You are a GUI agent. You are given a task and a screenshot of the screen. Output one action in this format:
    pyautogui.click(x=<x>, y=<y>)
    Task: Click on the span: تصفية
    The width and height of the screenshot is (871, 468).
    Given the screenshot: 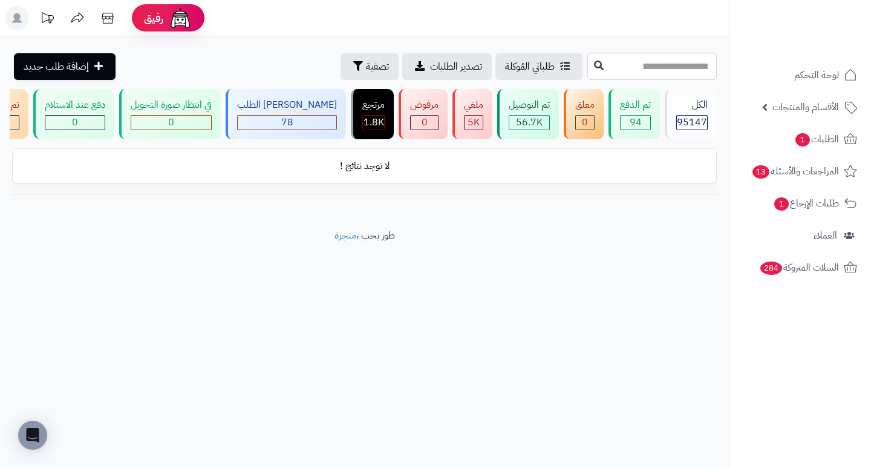 What is the action you would take?
    pyautogui.click(x=378, y=67)
    